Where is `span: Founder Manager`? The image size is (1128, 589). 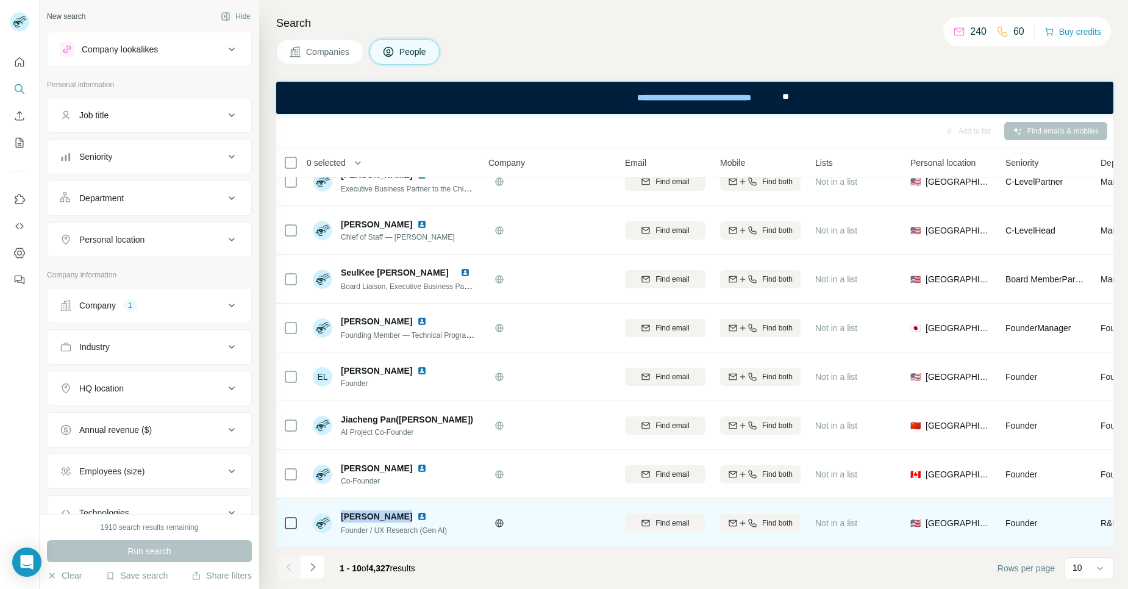 span: Founder Manager is located at coordinates (1038, 328).